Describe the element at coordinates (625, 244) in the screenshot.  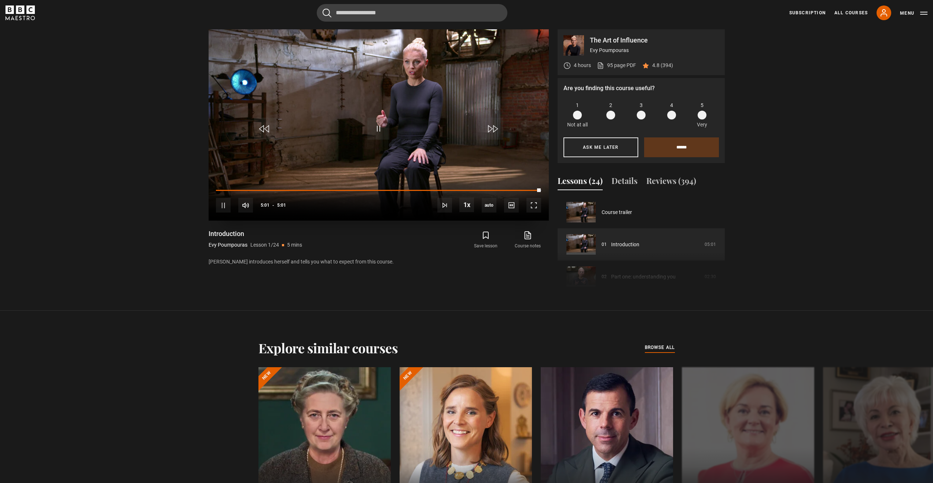
I see `a: Introduction` at that location.